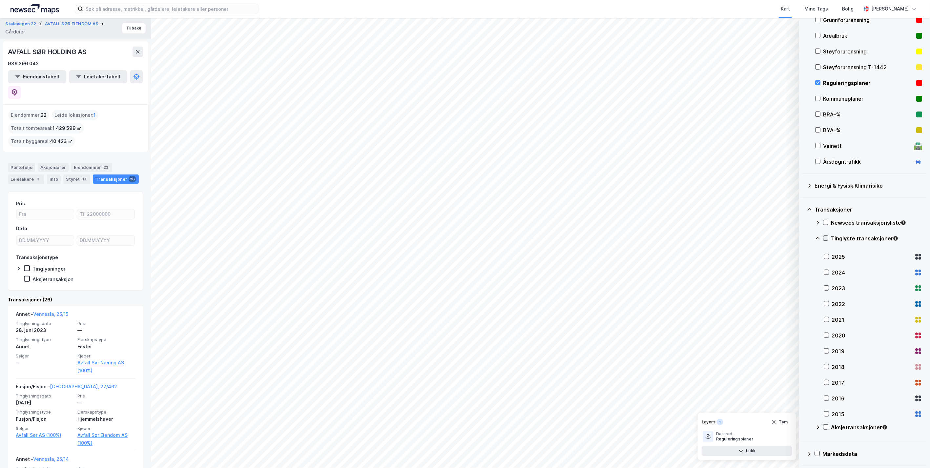 This screenshot has height=468, width=930. Describe the element at coordinates (869, 20) in the screenshot. I see `div: Grunnforurensning` at that location.